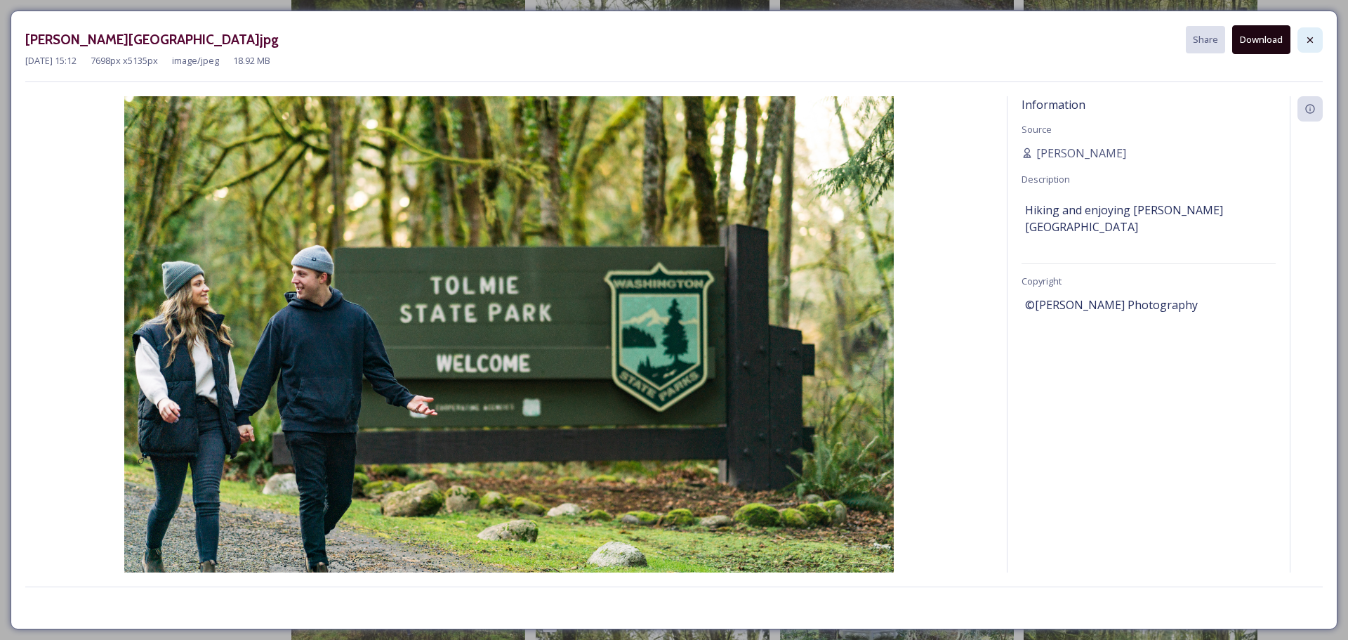  What do you see at coordinates (195, 60) in the screenshot?
I see `span: image/jpeg` at bounding box center [195, 60].